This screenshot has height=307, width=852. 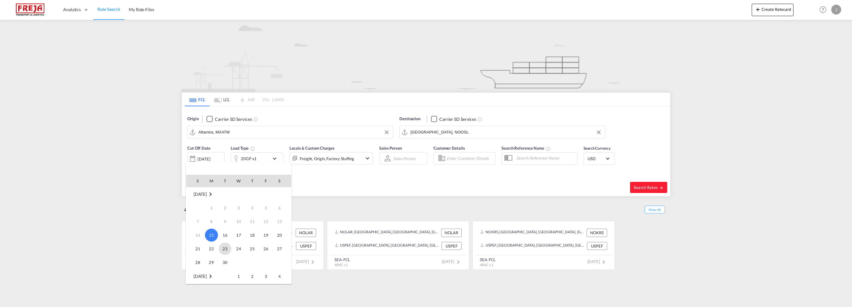 What do you see at coordinates (212, 181) in the screenshot?
I see `th: M` at bounding box center [212, 181].